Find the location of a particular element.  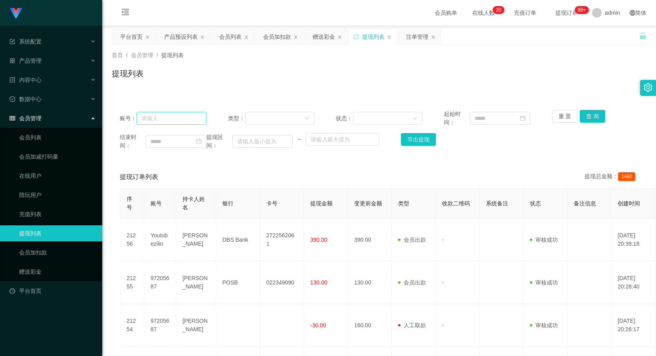

div: 会员列表 is located at coordinates (230, 37).